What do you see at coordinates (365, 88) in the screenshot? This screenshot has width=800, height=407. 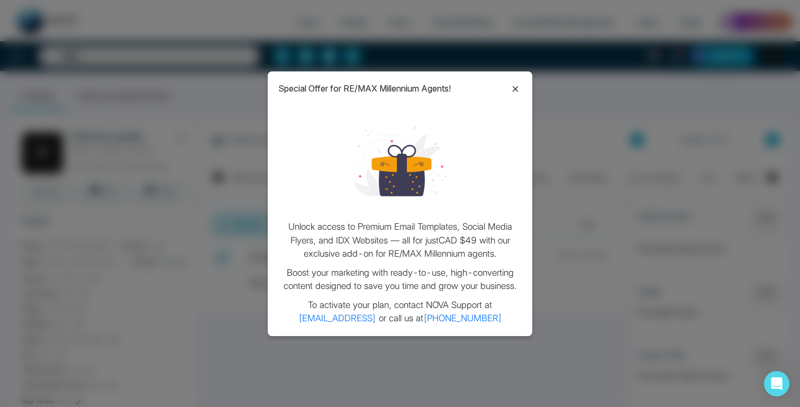 I see `p: Special Offer for RE/MAX Millennium Agents!` at bounding box center [365, 88].